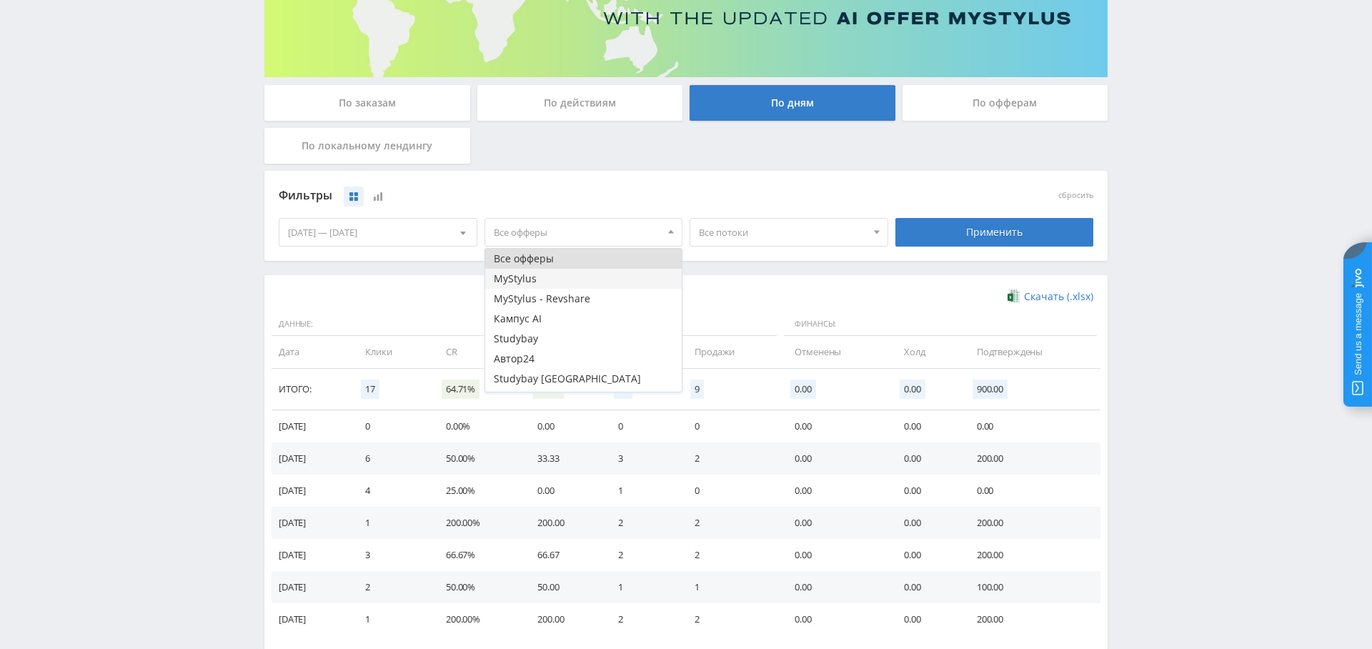  Describe the element at coordinates (436, 324) in the screenshot. I see `span: Данные:` at that location.